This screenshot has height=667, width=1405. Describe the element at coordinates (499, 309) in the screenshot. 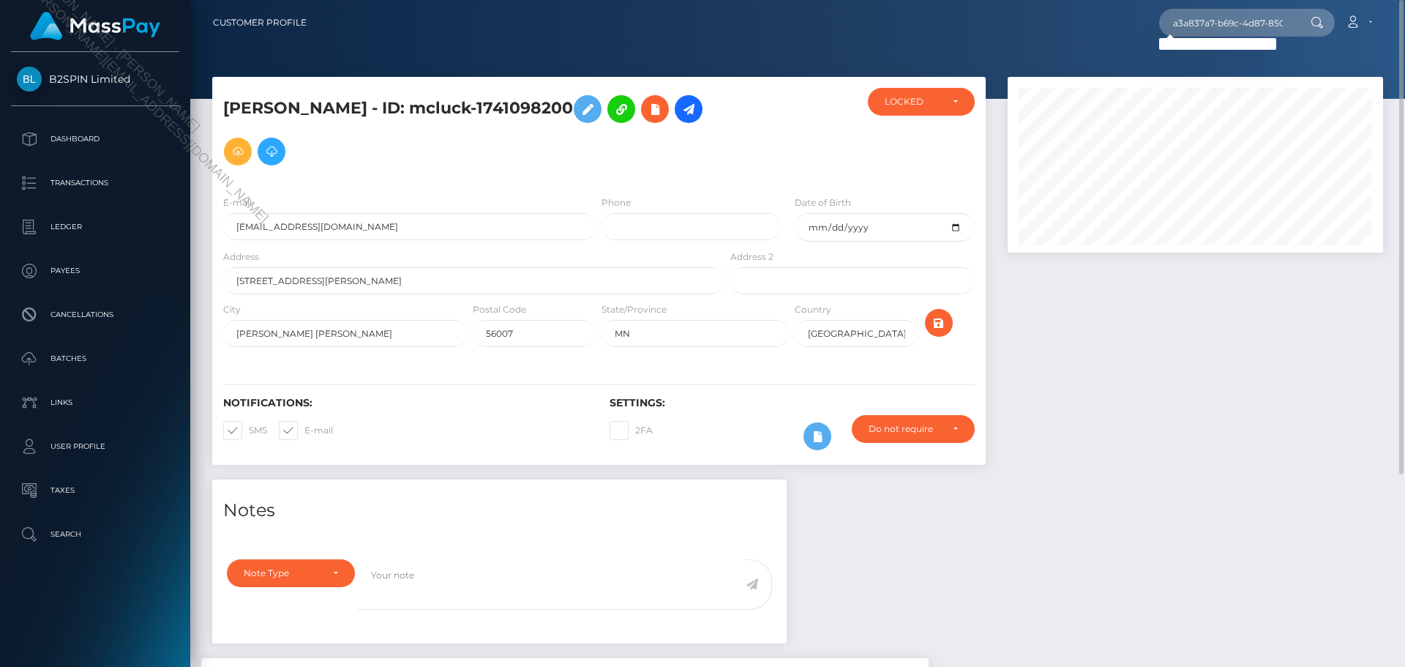

I see `label: Postal Code` at that location.